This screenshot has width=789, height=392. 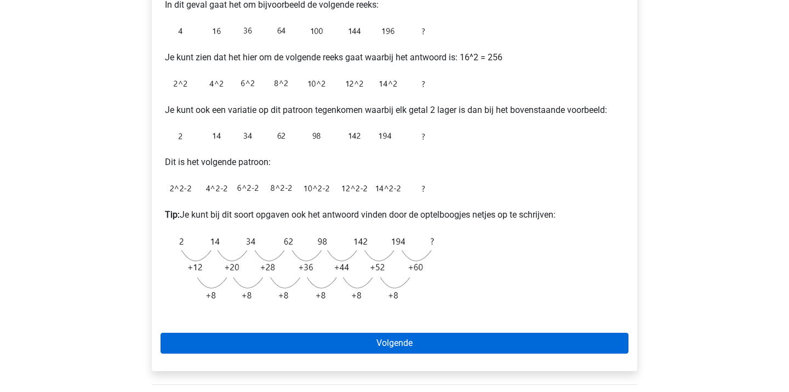 What do you see at coordinates (302, 268) in the screenshot?
I see `img: Exceptions_example_3_5.png` at bounding box center [302, 268].